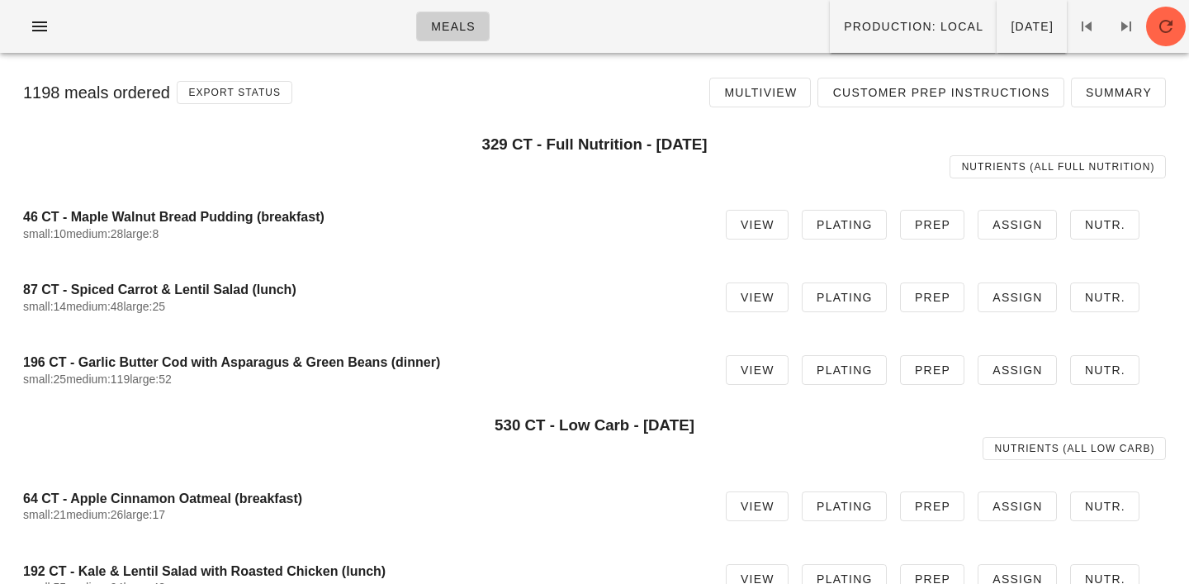  Describe the element at coordinates (361, 216) in the screenshot. I see `h4: 46 CT - Maple Walnut Bread Pudding (breakfast)` at that location.